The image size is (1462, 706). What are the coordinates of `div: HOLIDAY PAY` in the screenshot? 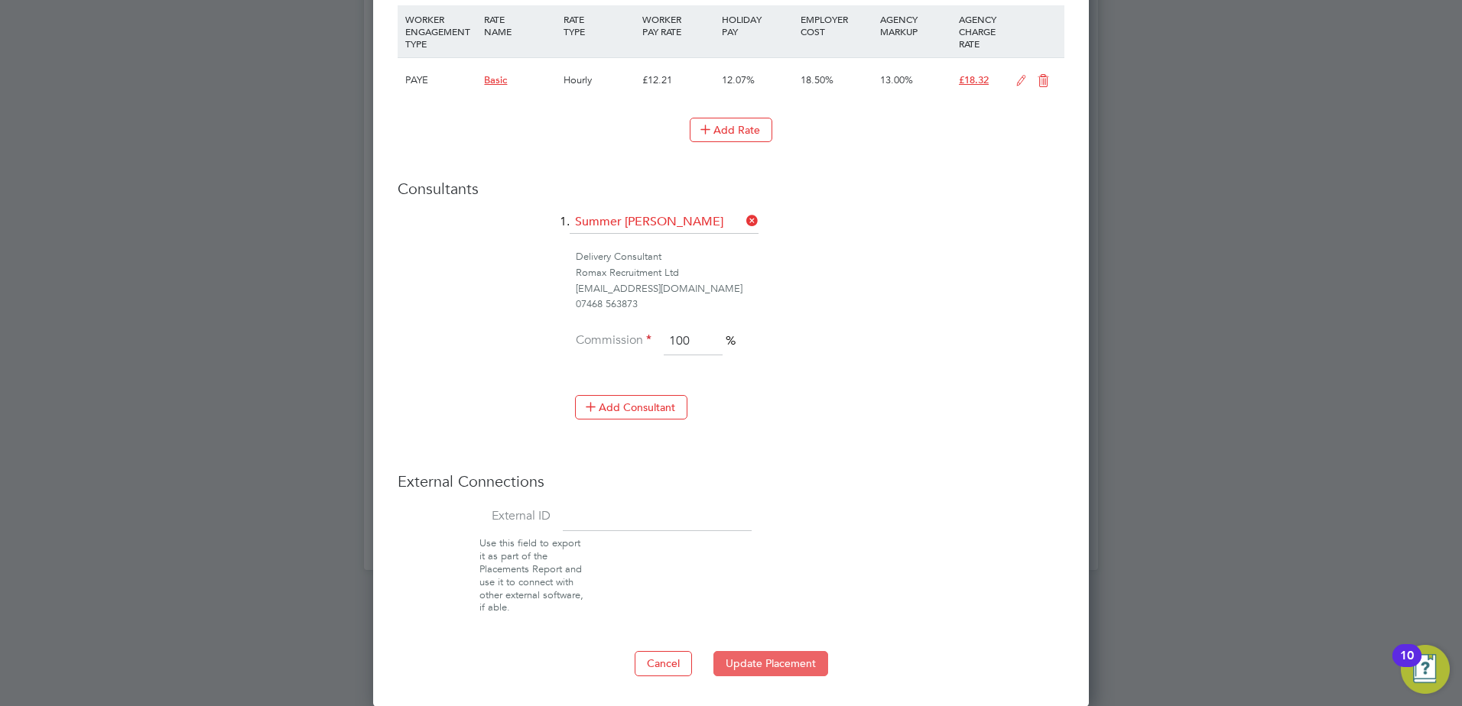 It's located at (757, 25).